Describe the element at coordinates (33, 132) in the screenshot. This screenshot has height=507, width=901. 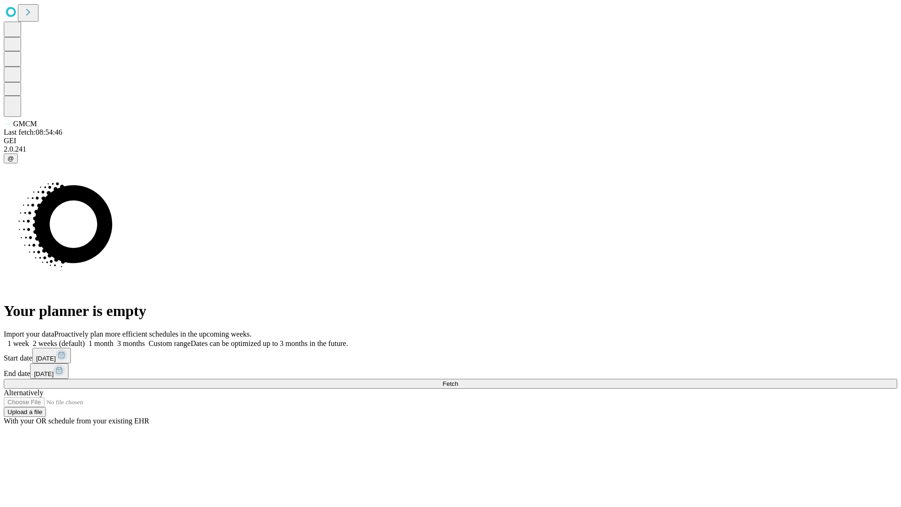
I see `span: Last fetch: 08:54:46` at that location.